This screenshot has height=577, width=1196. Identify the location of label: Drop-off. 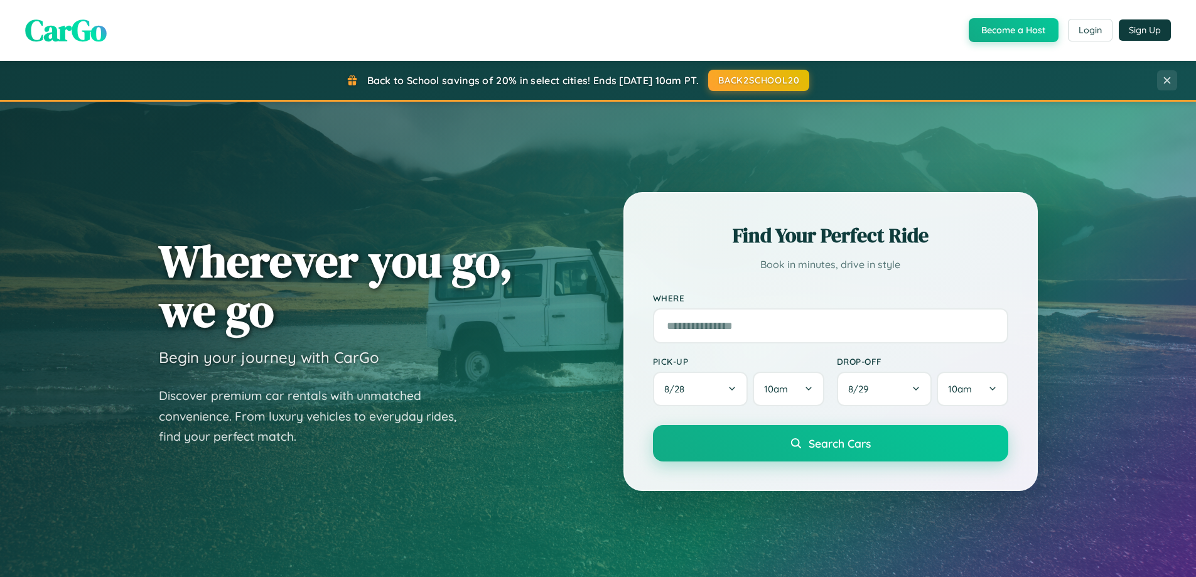
(923, 361).